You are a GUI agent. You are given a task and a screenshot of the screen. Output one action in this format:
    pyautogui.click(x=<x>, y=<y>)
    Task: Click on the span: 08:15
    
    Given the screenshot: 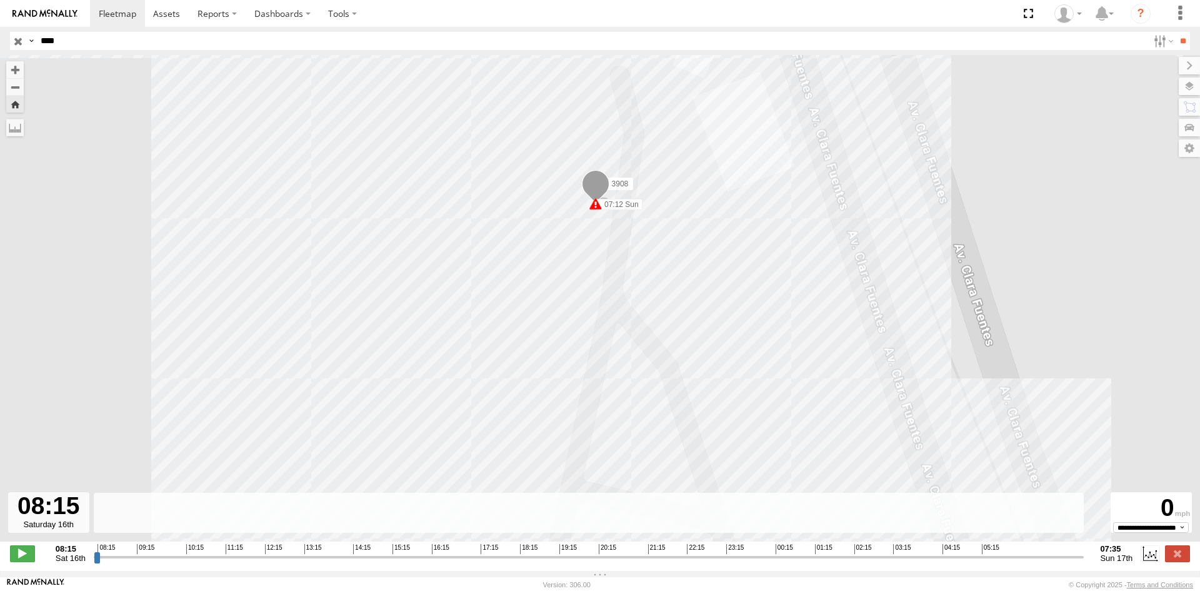 What is the action you would take?
    pyautogui.click(x=106, y=549)
    